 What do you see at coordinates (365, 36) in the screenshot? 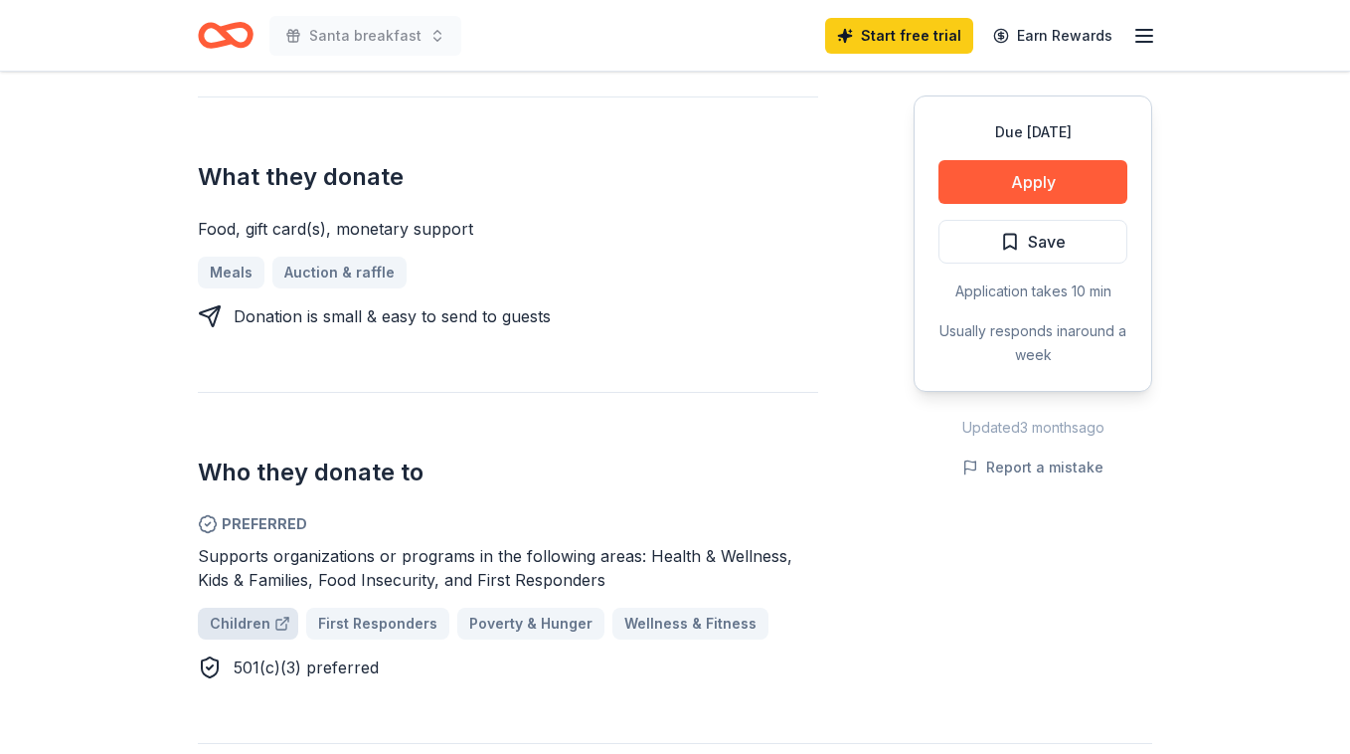
I see `button: Santa breakfast` at bounding box center [365, 36].